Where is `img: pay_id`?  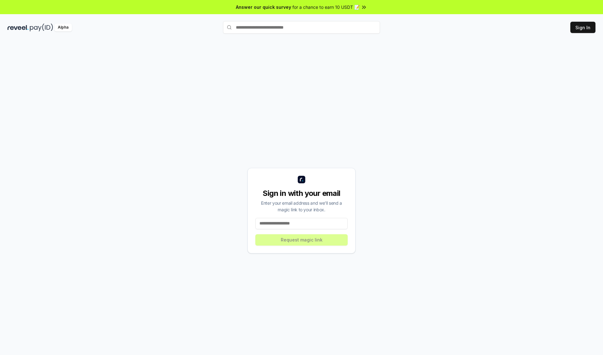 img: pay_id is located at coordinates (41, 27).